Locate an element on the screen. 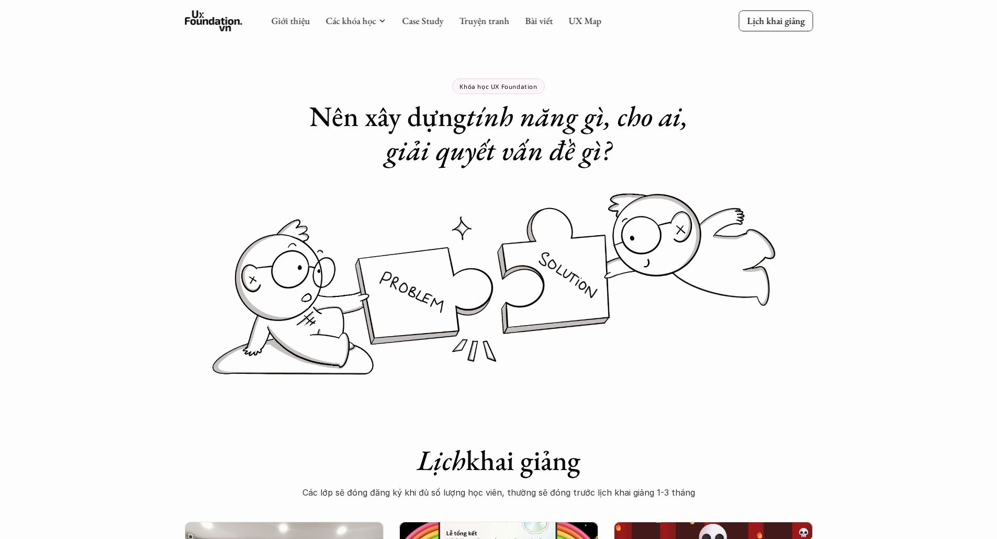  h1: Nên xây dựng is located at coordinates (499, 133).